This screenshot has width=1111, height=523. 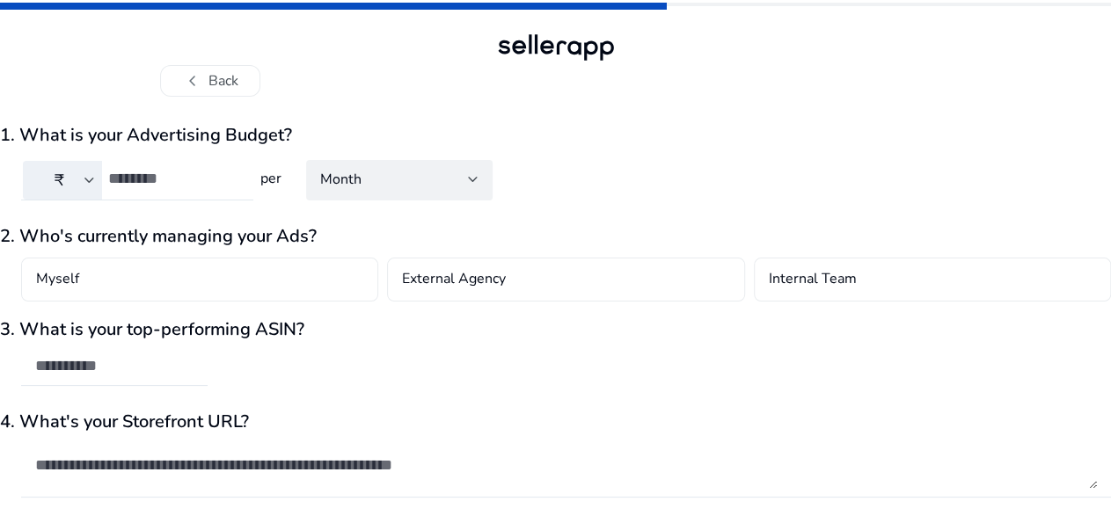 I want to click on button: chevron_leftBack, so click(x=210, y=81).